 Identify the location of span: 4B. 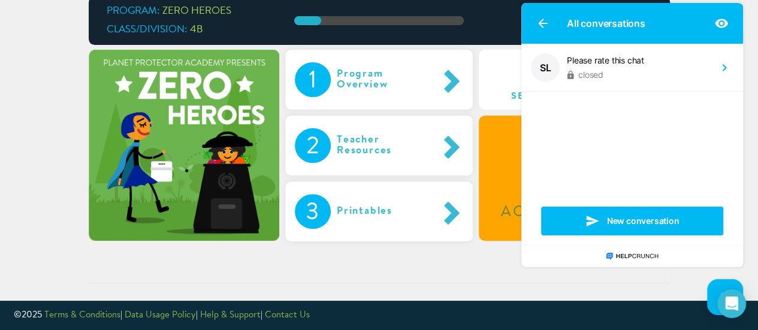
(196, 29).